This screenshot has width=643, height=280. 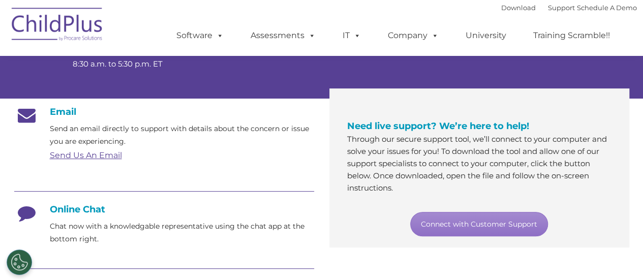 I want to click on a: Send Us An Email, so click(x=86, y=155).